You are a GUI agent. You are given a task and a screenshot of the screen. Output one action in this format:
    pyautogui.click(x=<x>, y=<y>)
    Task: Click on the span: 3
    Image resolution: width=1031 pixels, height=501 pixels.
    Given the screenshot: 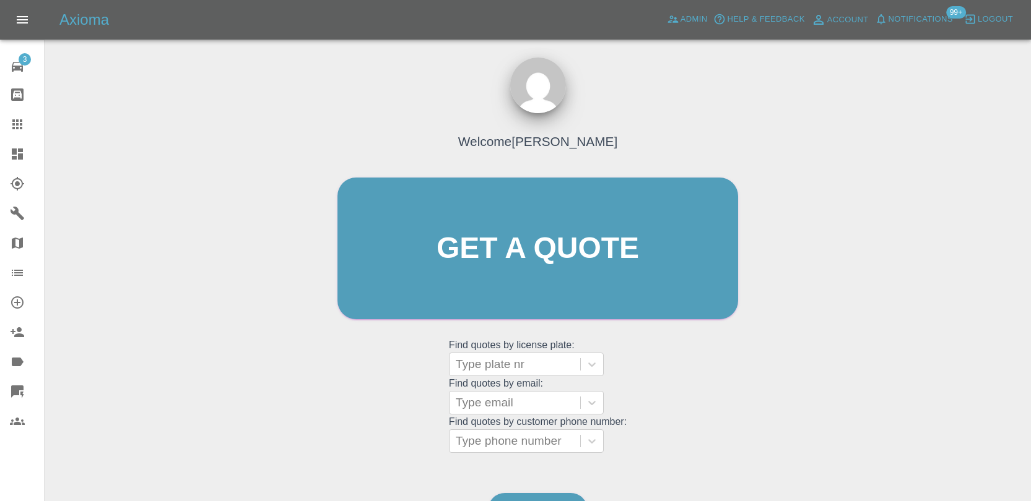 What is the action you would take?
    pyautogui.click(x=25, y=59)
    